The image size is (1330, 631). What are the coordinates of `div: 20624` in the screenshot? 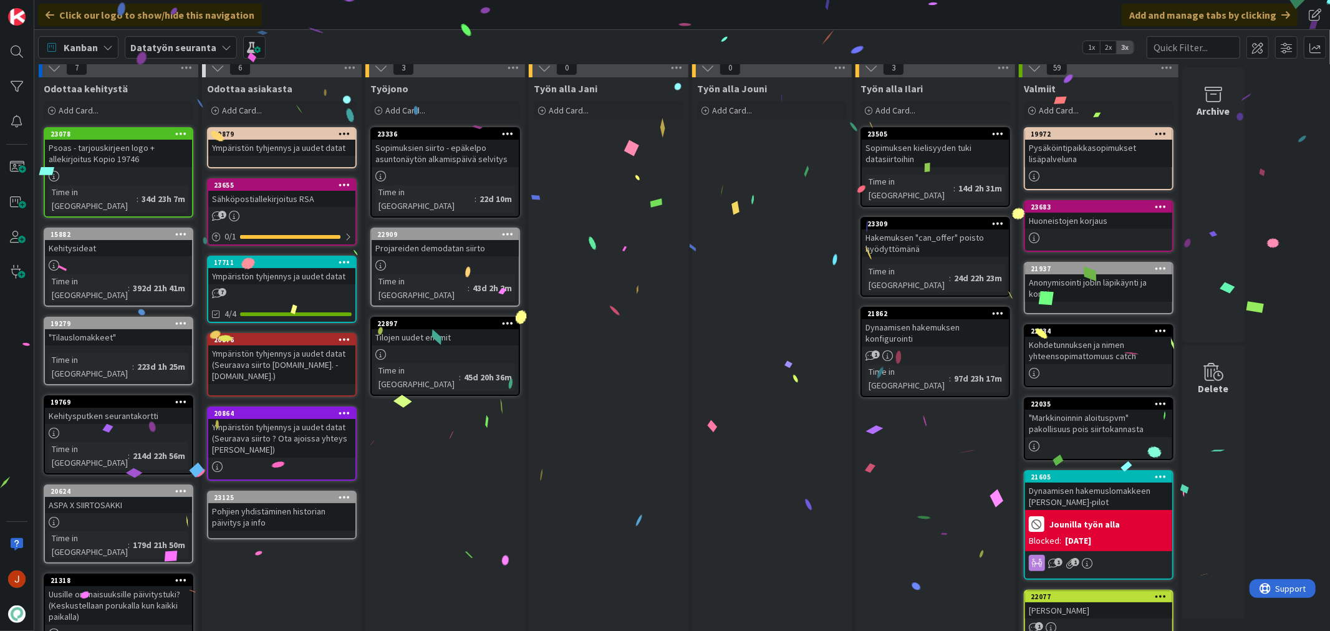 It's located at (121, 491).